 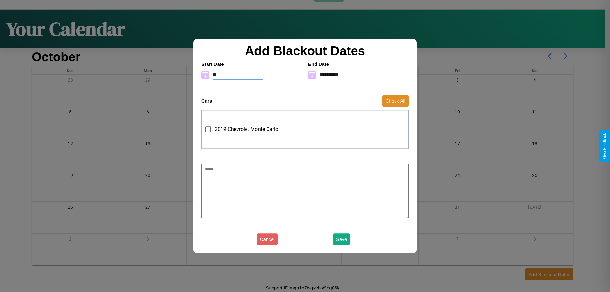 I want to click on button: Save, so click(x=341, y=239).